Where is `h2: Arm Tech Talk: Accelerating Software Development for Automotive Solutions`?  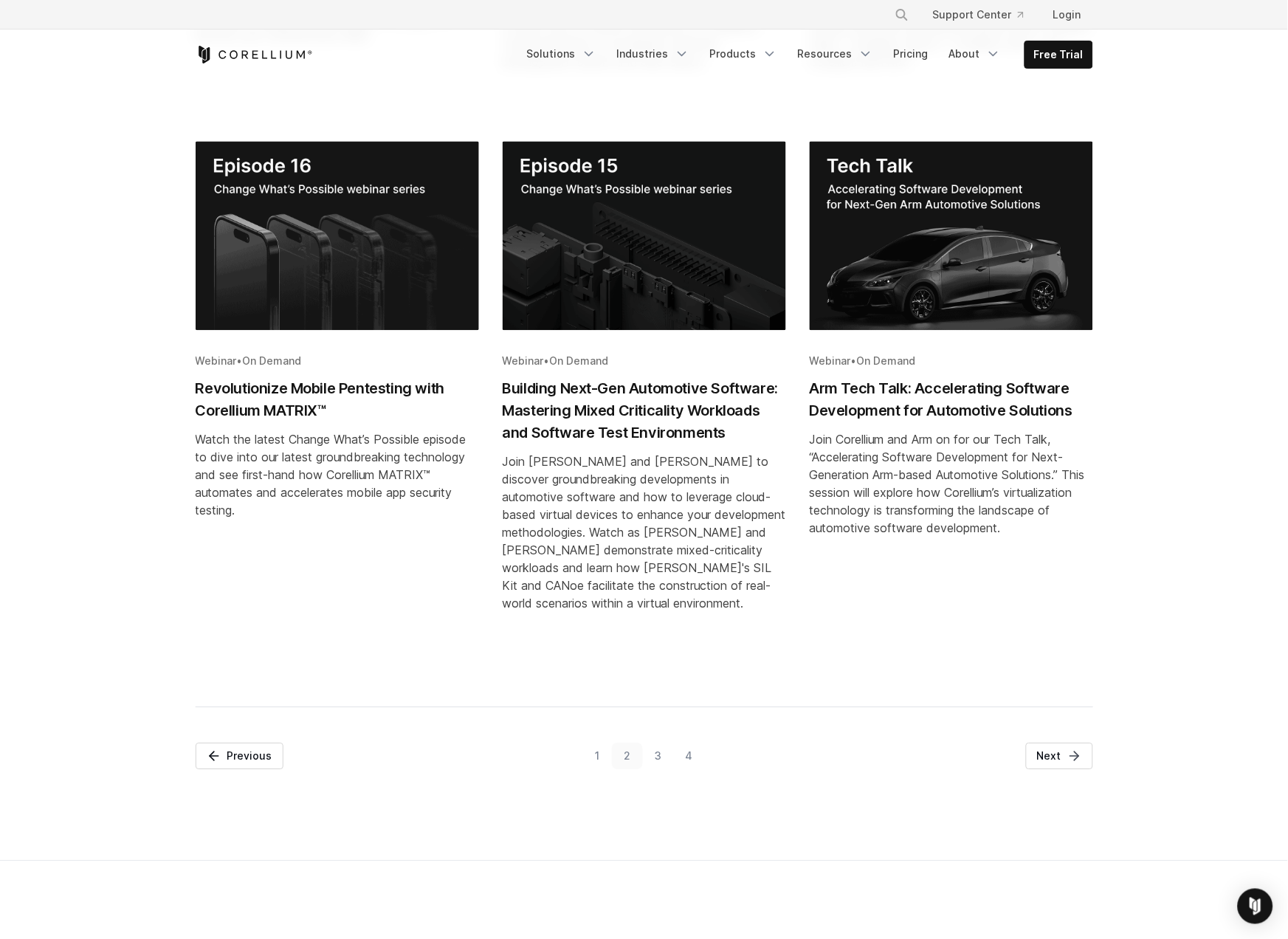
h2: Arm Tech Talk: Accelerating Software Development for Automotive Solutions is located at coordinates (951, 400).